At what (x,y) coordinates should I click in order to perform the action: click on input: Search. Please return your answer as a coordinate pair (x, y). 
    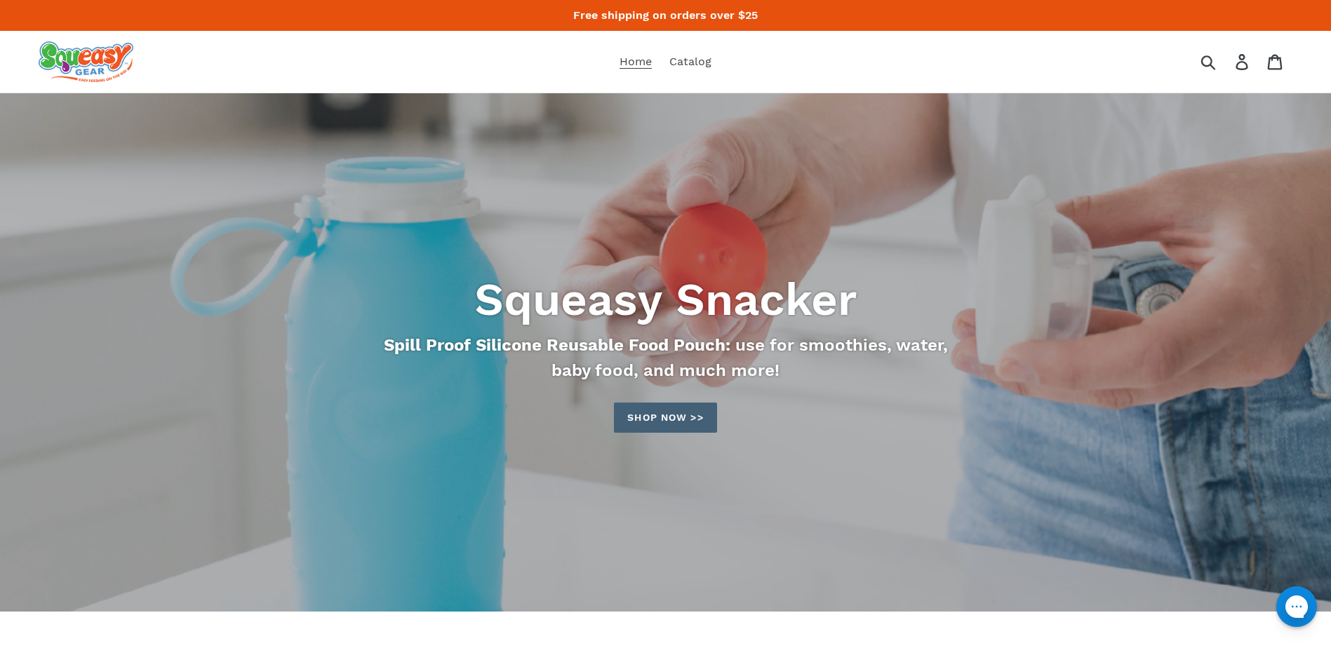
    Looking at the image, I should click on (1224, 62).